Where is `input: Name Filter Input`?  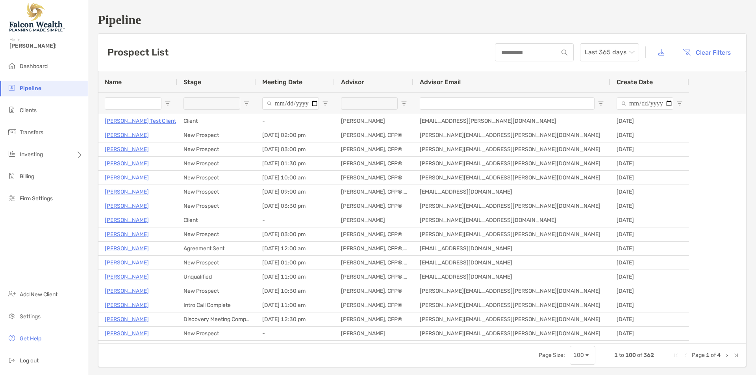 input: Name Filter Input is located at coordinates (133, 104).